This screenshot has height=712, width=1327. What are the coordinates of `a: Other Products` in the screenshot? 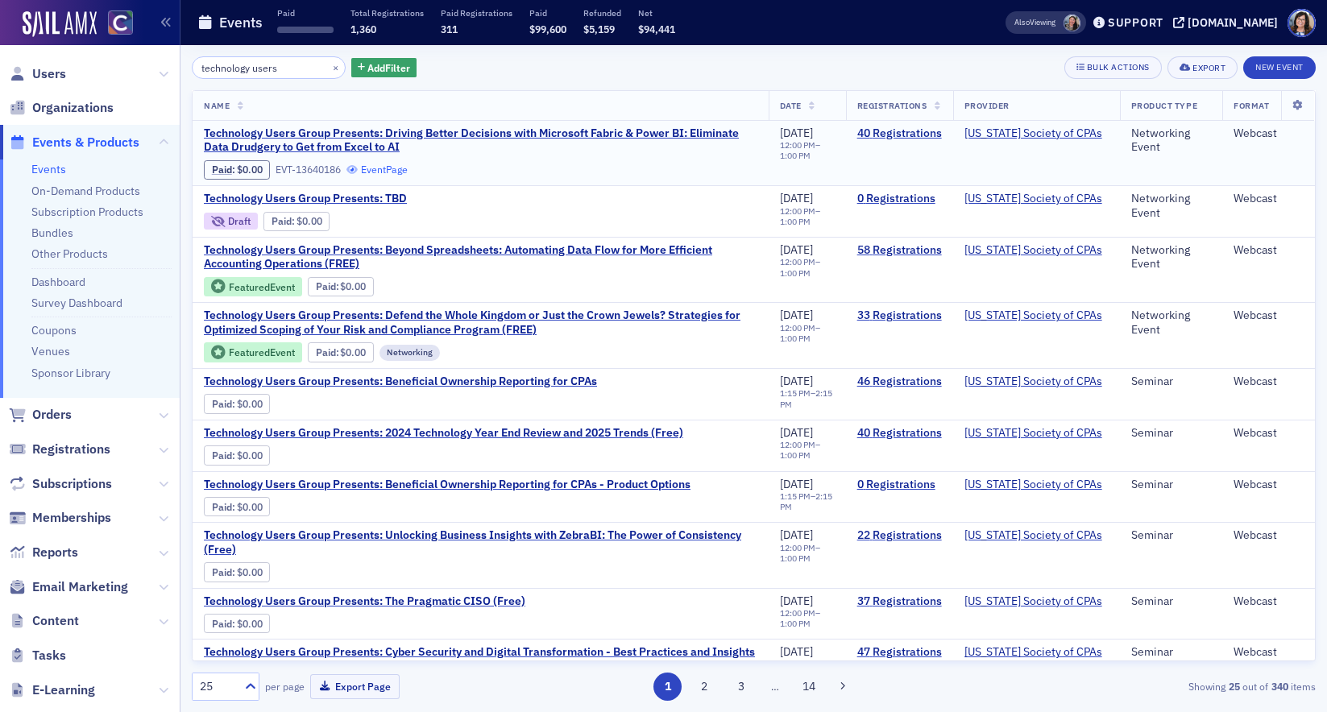 It's located at (69, 254).